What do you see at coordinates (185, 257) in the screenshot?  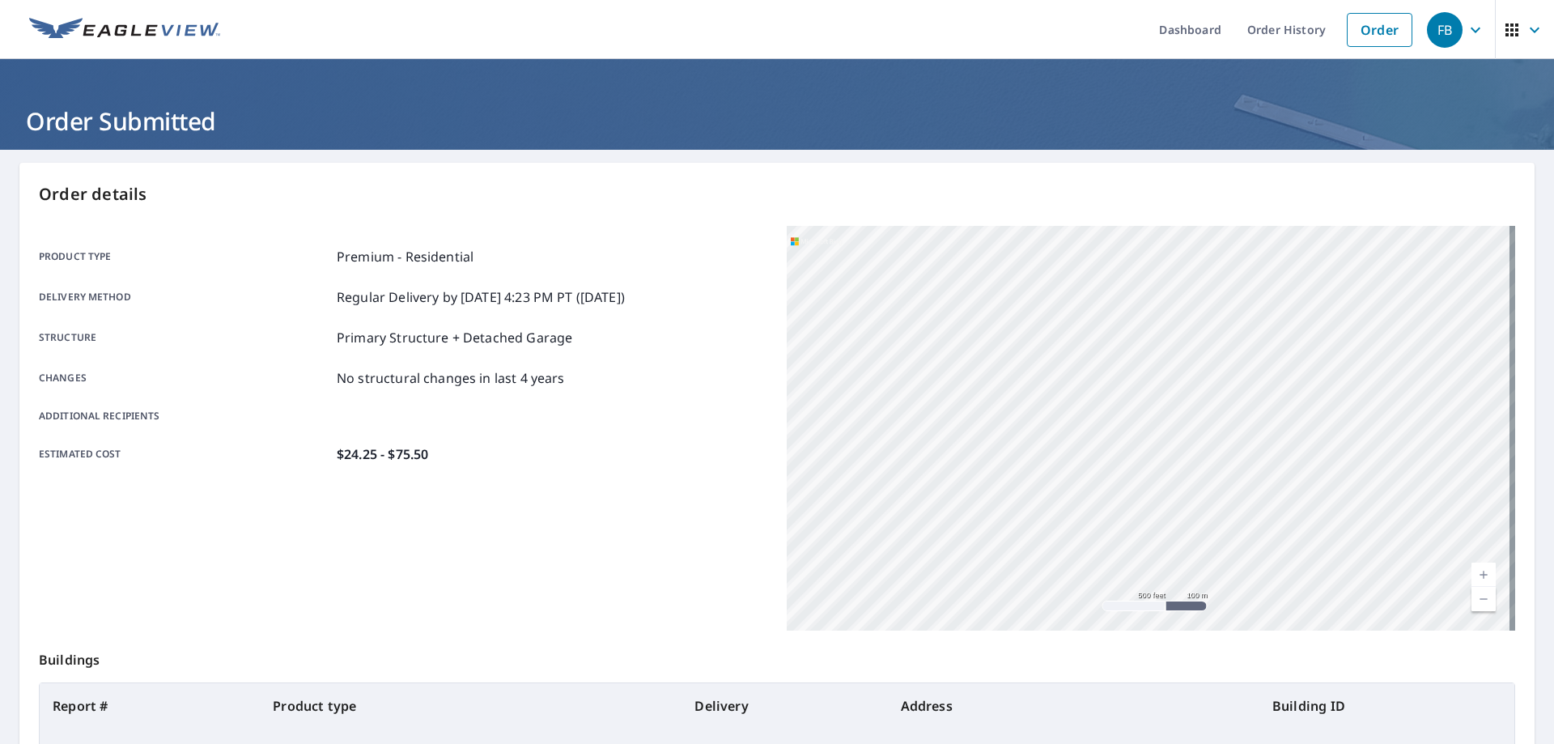 I see `p: Product type` at bounding box center [185, 257].